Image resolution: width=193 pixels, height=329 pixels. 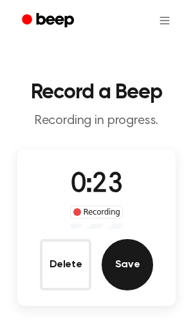 What do you see at coordinates (97, 185) in the screenshot?
I see `span: 0:23` at bounding box center [97, 185].